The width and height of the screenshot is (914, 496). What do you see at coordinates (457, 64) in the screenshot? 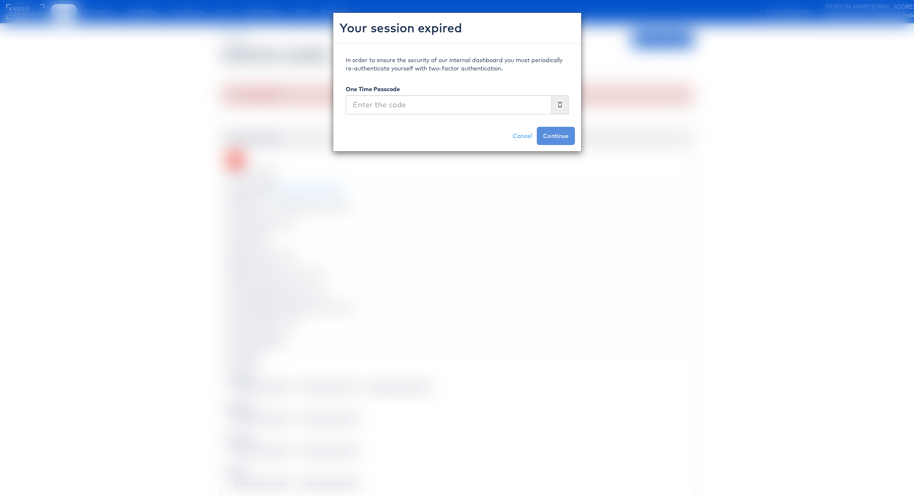
I see `p: In order to ensure the security of our internal dashboard you must periodically re-authenticate y...` at bounding box center [457, 64].